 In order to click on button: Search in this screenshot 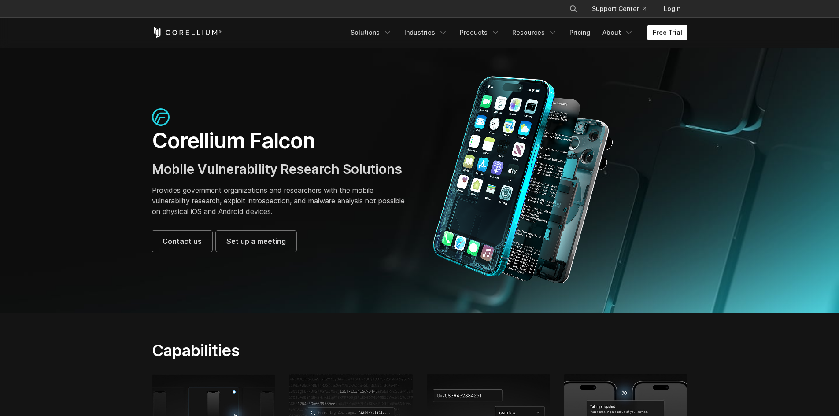, I will do `click(573, 9)`.